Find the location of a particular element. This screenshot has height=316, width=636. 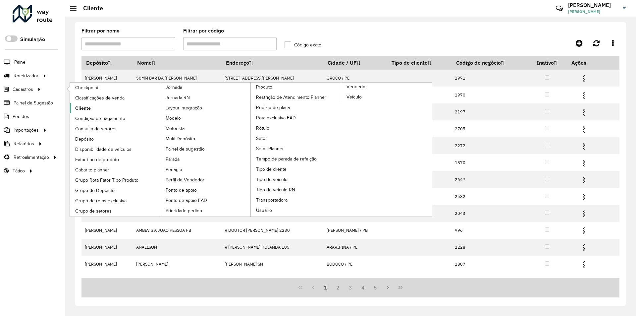

span: Veículo is located at coordinates (354, 97).